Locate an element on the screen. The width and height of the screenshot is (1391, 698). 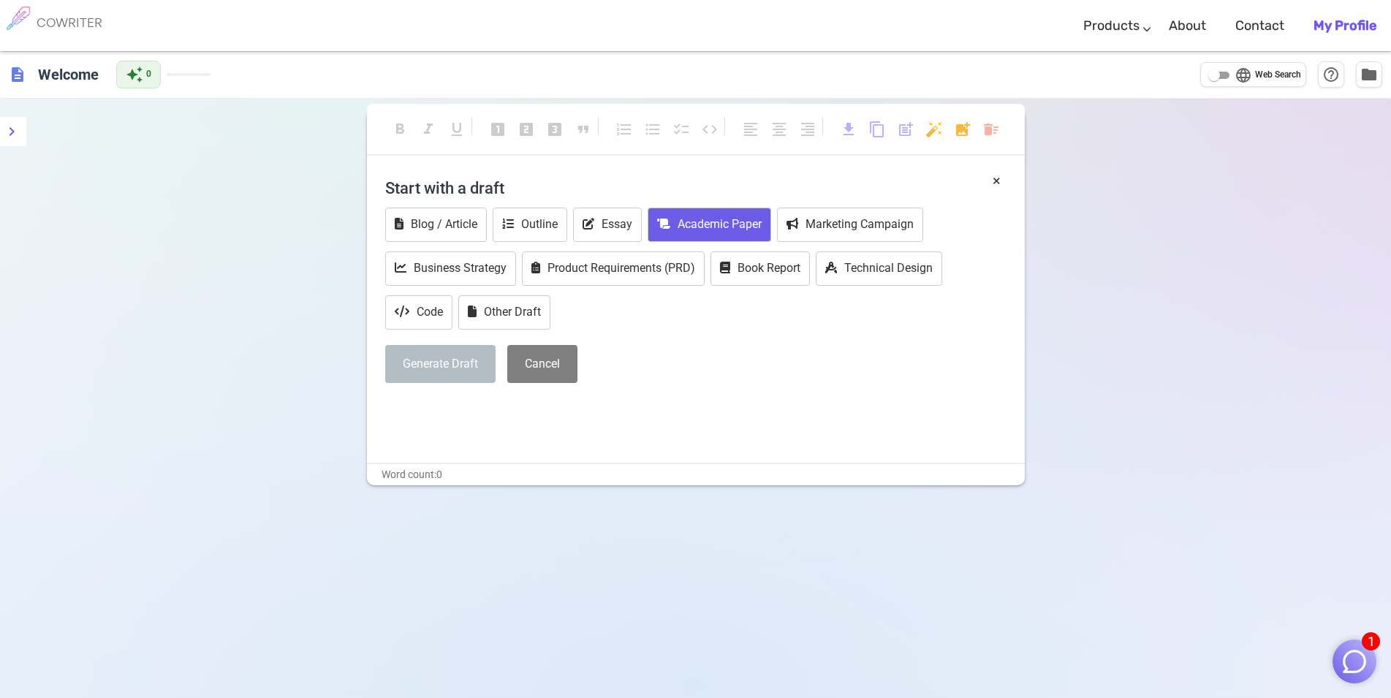
button: Academic Paper is located at coordinates (709, 224).